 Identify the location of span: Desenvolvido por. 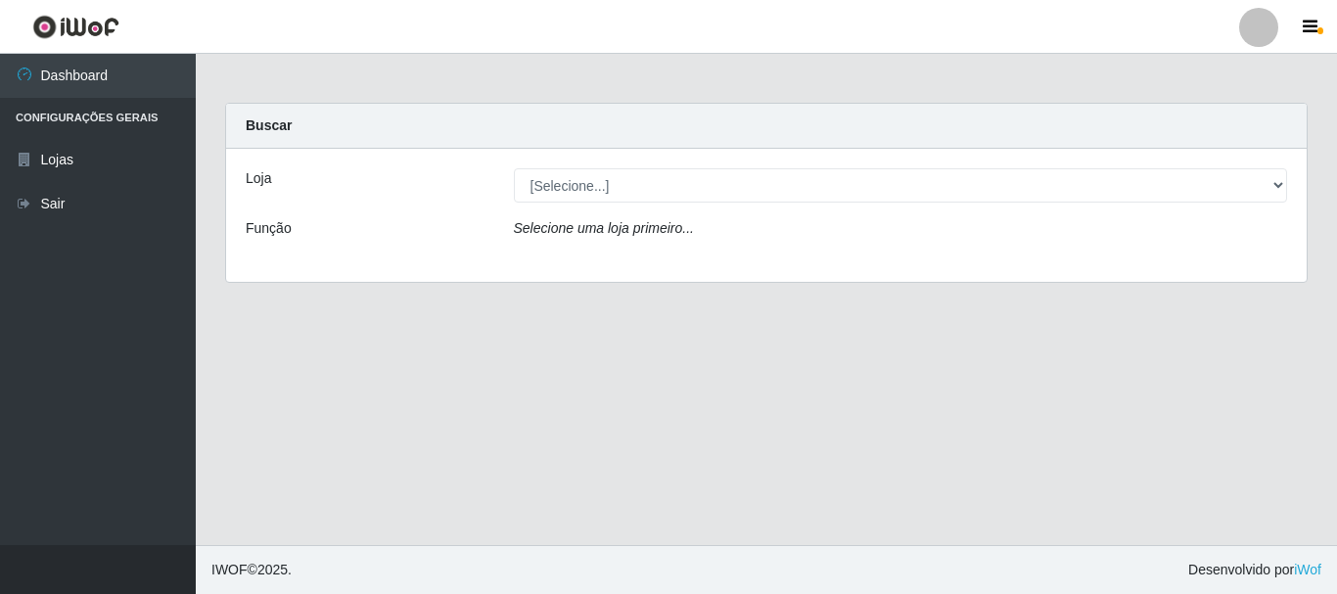
(1255, 570).